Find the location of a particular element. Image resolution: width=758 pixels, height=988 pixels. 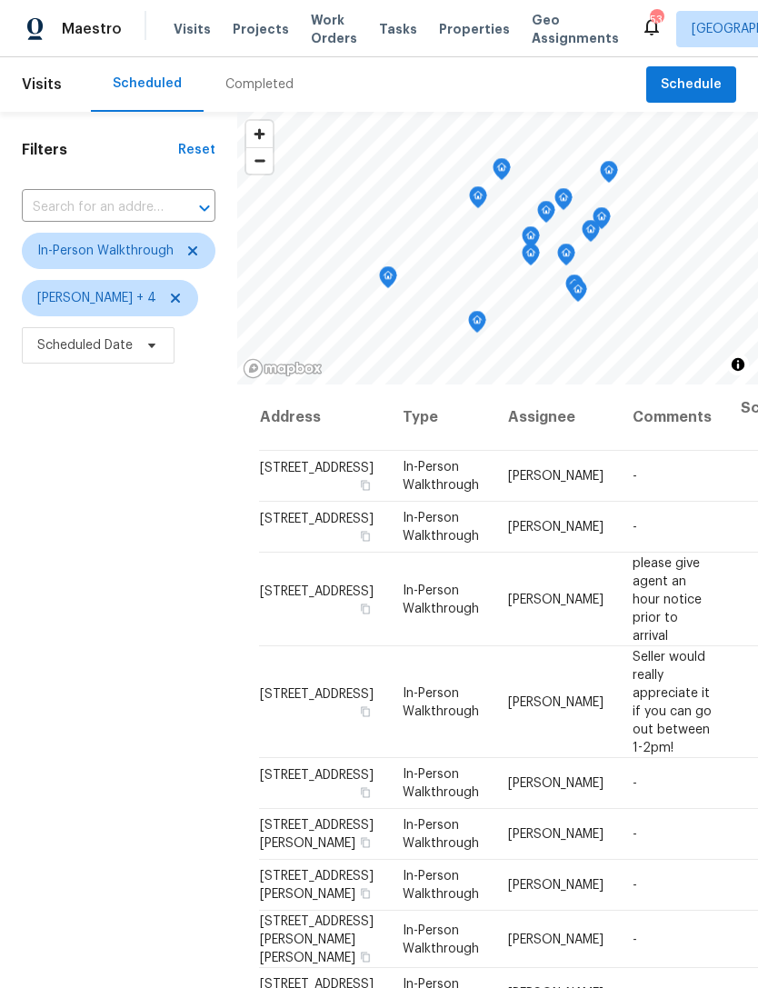

input: Search for an address... is located at coordinates (93, 207).